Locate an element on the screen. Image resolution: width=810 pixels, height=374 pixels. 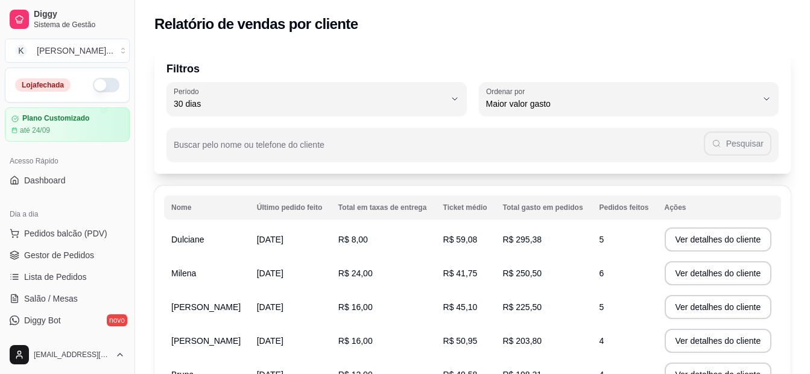
span: R$ 295,38 is located at coordinates (522, 239).